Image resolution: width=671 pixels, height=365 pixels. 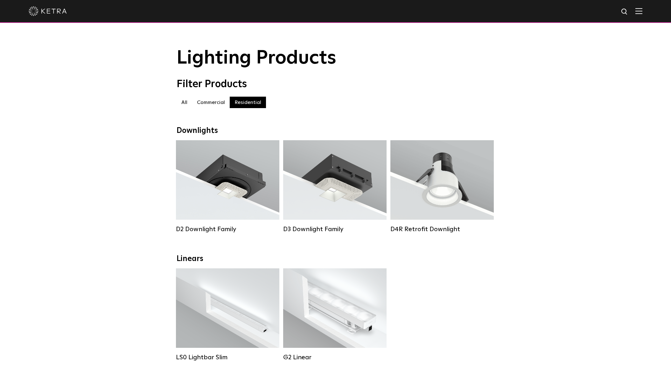 What do you see at coordinates (228, 187) in the screenshot?
I see `a: D2 Downlight Family Lumen Output:1200Colors:White / Black / Gloss Black / Silver / Bronze / Silve...` at bounding box center [228, 187].